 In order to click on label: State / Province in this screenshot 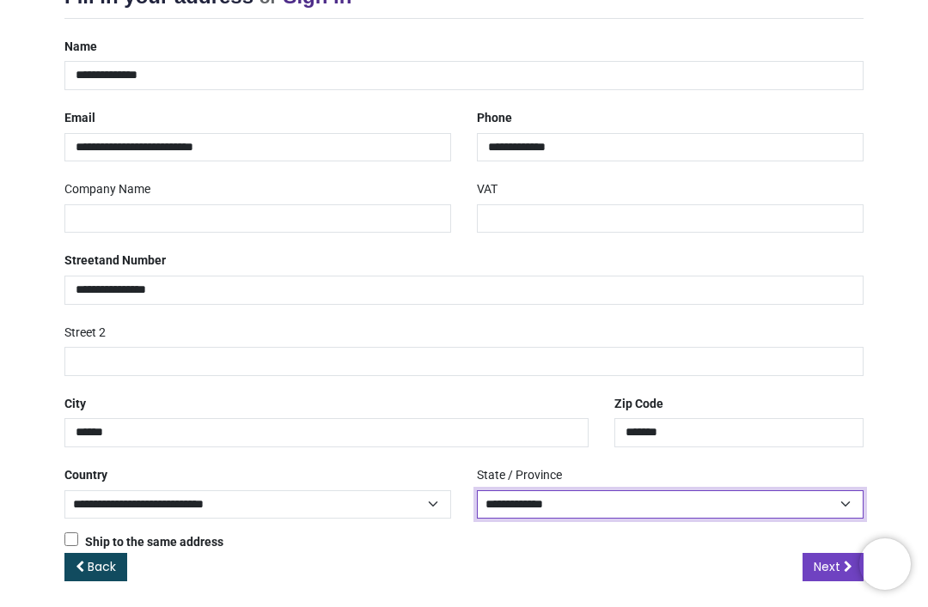, I will do `click(519, 476)`.